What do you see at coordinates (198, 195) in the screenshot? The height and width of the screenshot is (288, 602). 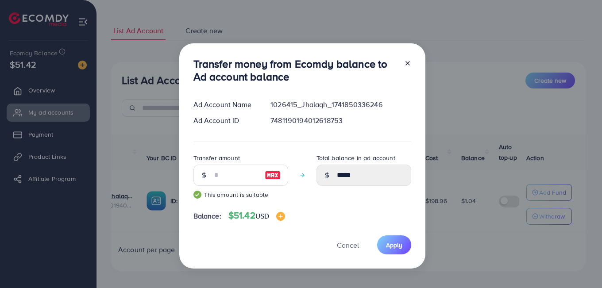 I see `img: guide` at bounding box center [198, 195].